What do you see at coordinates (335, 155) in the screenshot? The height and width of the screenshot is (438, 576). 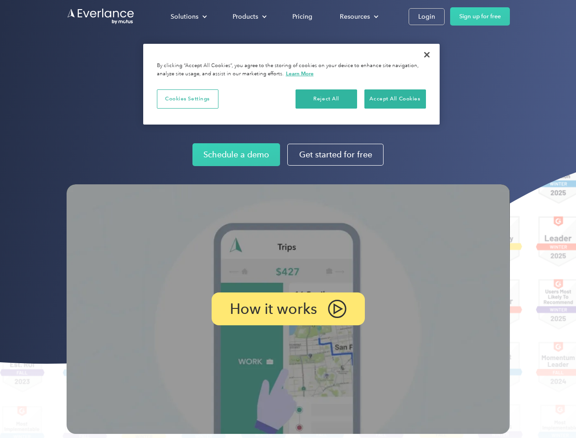 I see `a: Get started for free` at bounding box center [335, 155].